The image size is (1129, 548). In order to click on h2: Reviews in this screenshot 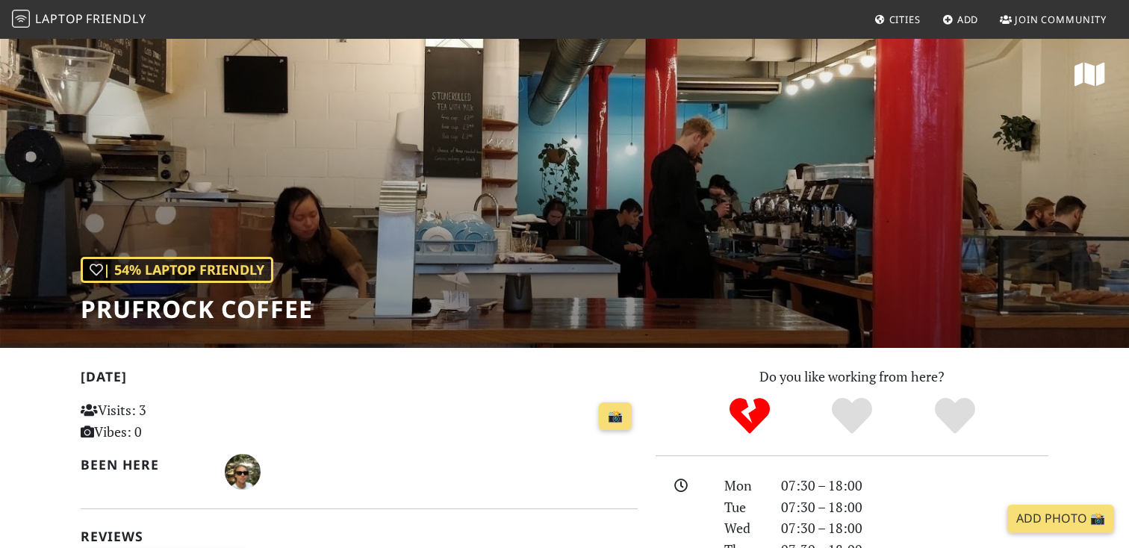, I will do `click(359, 536)`.